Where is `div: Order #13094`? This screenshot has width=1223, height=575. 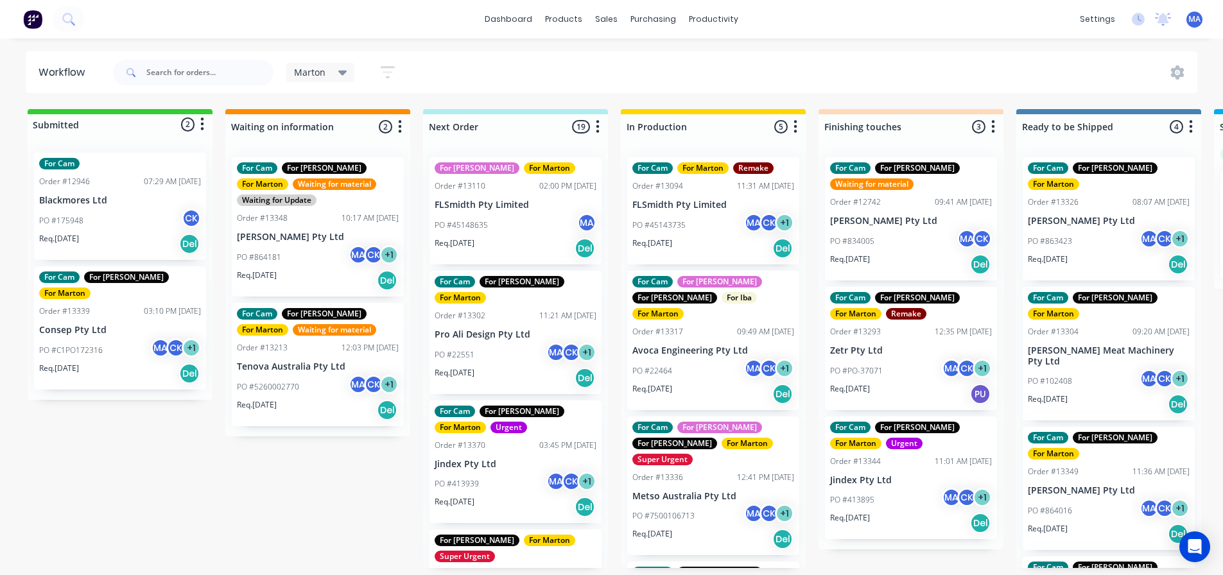 div: Order #13094 is located at coordinates (657, 186).